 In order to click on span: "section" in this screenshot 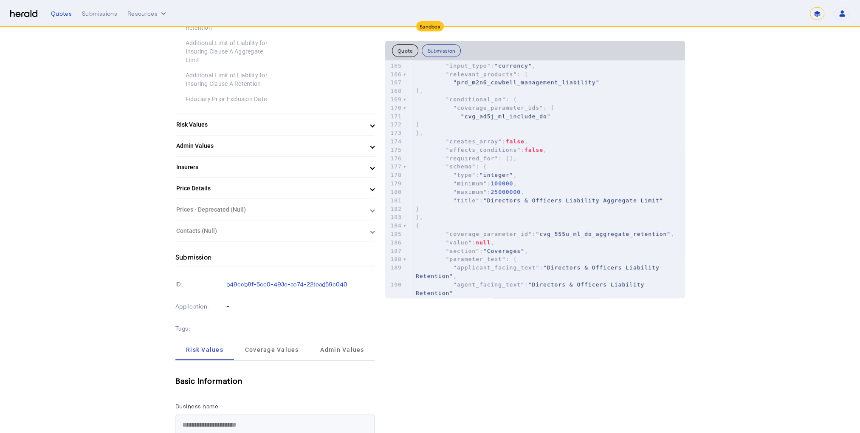, I will do `click(463, 251)`.